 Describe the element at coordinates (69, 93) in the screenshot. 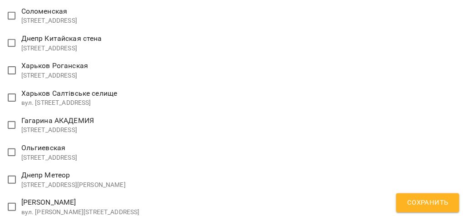

I see `span: Харьков Салтівське селище` at that location.